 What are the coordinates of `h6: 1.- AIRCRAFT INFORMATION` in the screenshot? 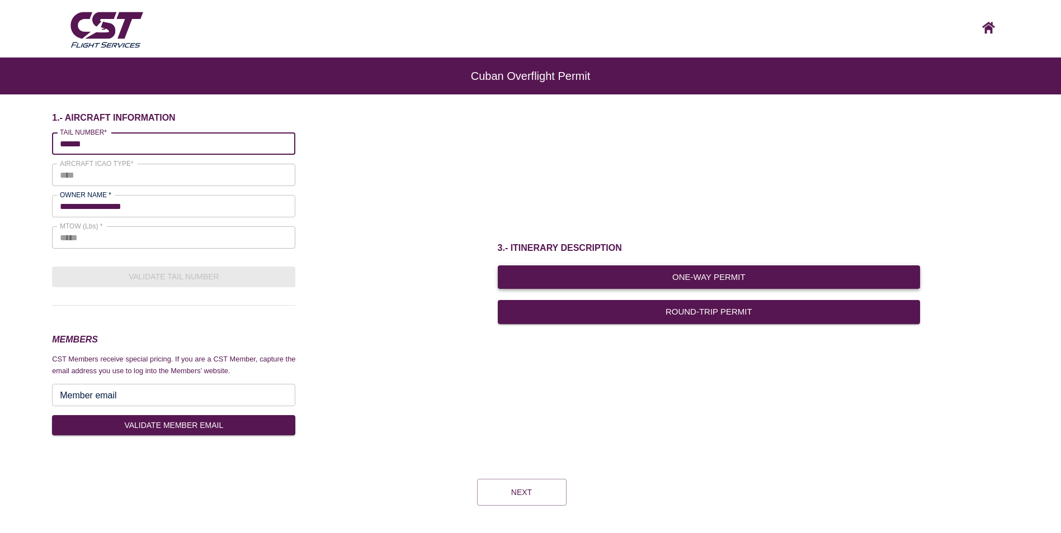 It's located at (173, 118).